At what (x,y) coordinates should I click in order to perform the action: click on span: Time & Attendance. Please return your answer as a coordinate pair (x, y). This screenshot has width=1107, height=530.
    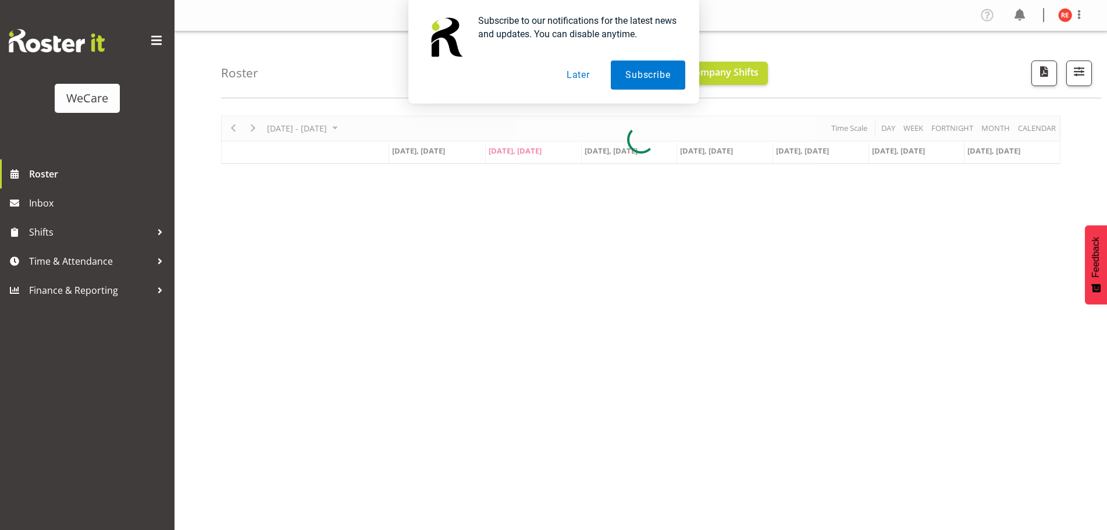
    Looking at the image, I should click on (90, 261).